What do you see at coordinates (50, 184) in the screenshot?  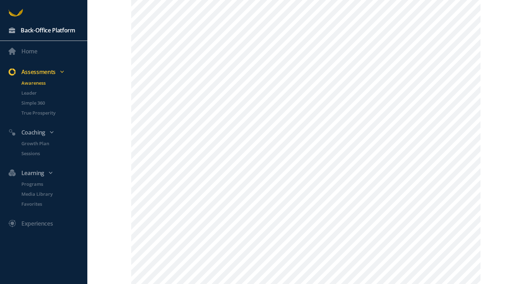 I see `a: Programs` at bounding box center [50, 184].